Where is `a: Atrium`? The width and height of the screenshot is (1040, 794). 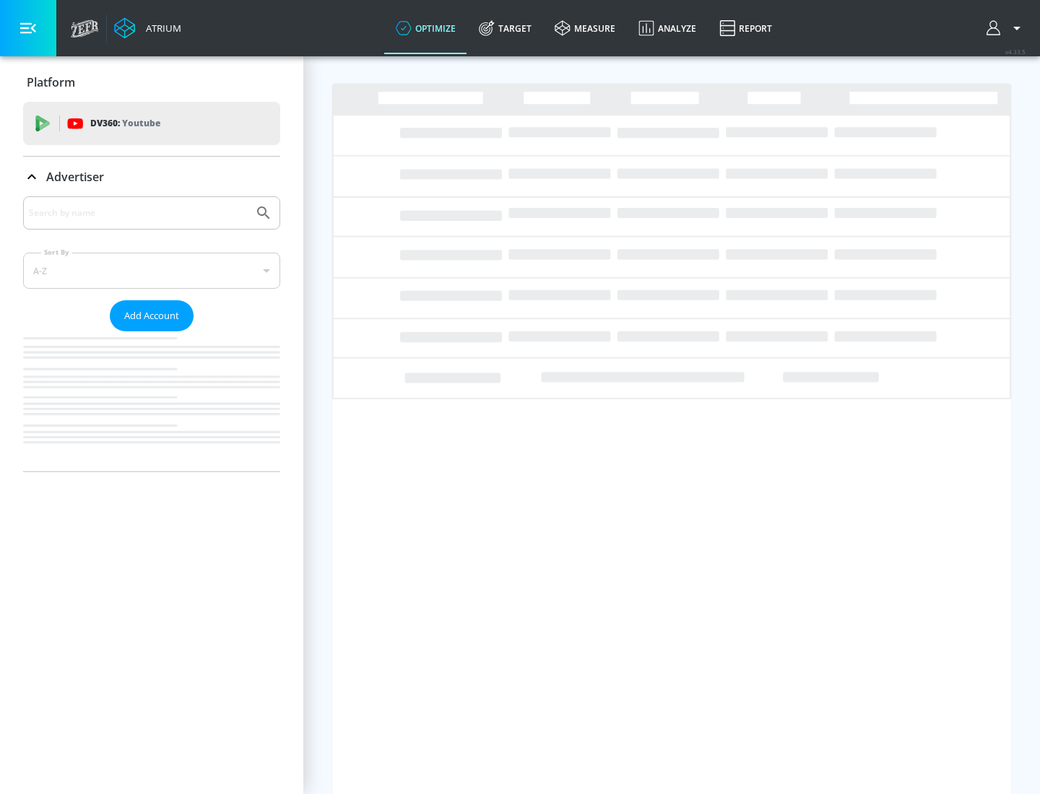 a: Atrium is located at coordinates (147, 28).